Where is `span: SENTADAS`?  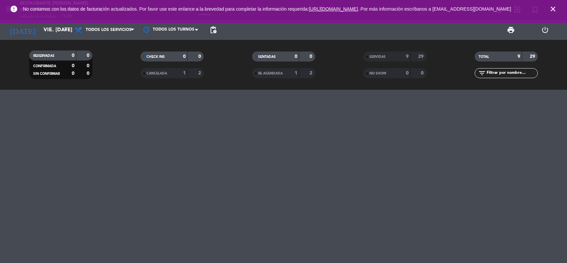
span: SENTADAS is located at coordinates (267, 57).